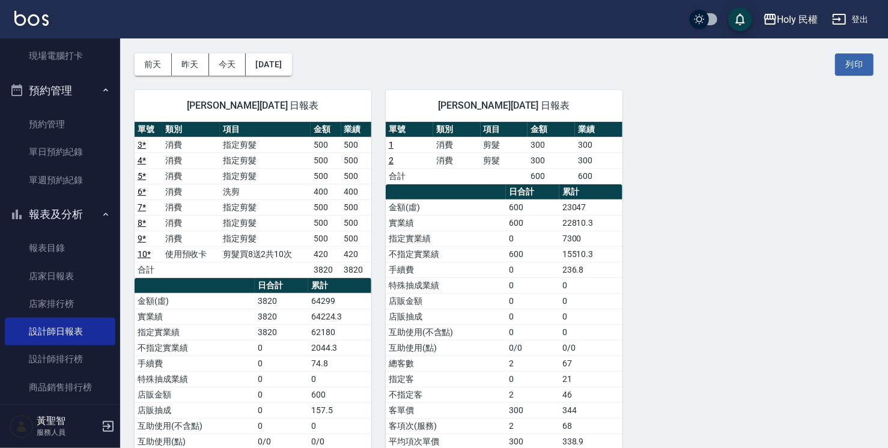 The image size is (888, 448). What do you see at coordinates (850, 19) in the screenshot?
I see `button: 登出` at bounding box center [850, 19].